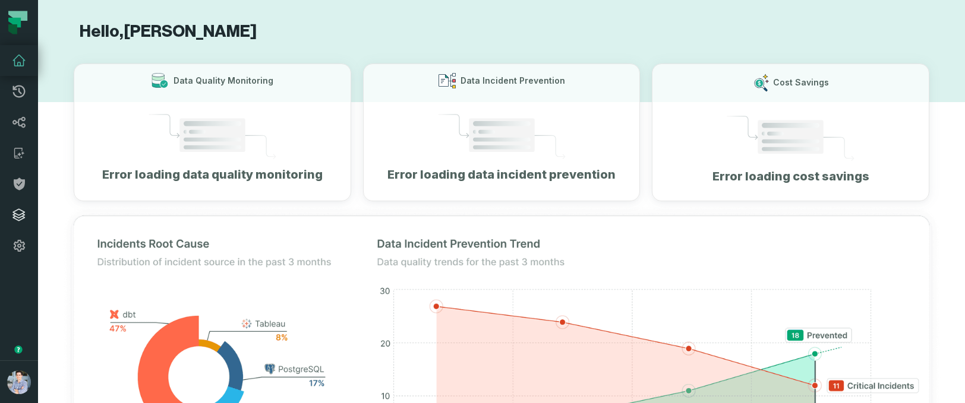 The width and height of the screenshot is (965, 403). I want to click on h3: Cost Savings, so click(801, 83).